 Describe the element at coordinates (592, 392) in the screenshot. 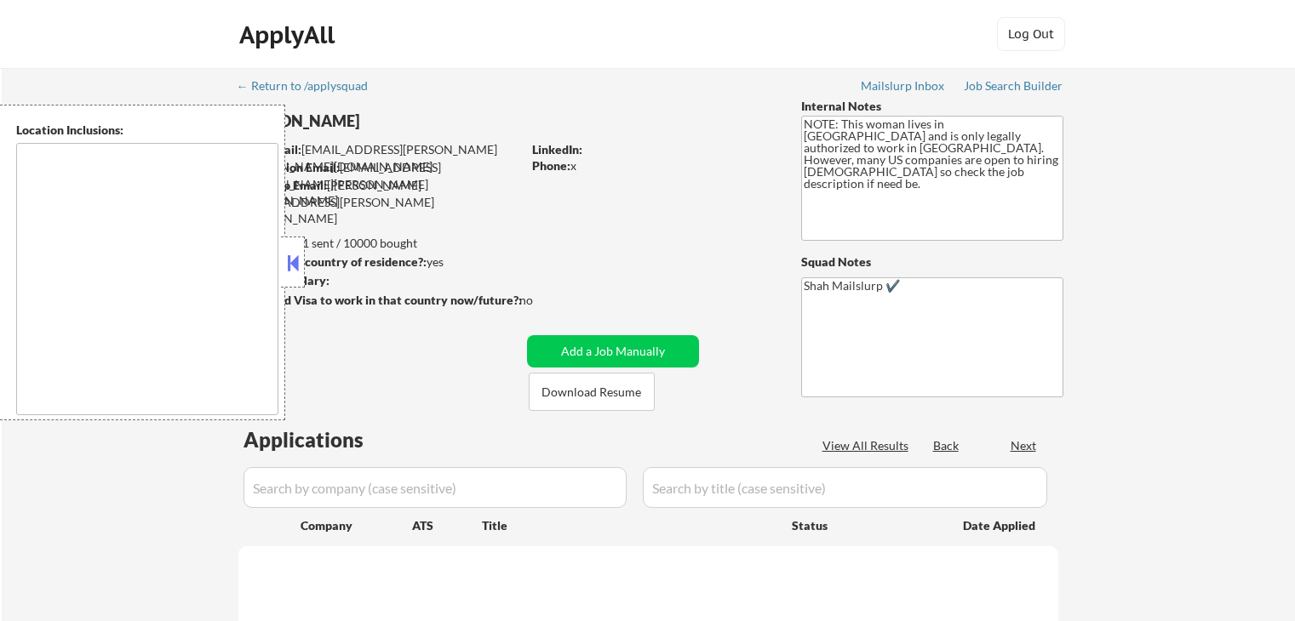

I see `button: Download Resume` at that location.